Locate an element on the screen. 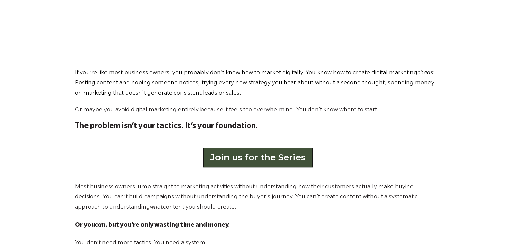  a: Join us for the Series is located at coordinates (258, 157).